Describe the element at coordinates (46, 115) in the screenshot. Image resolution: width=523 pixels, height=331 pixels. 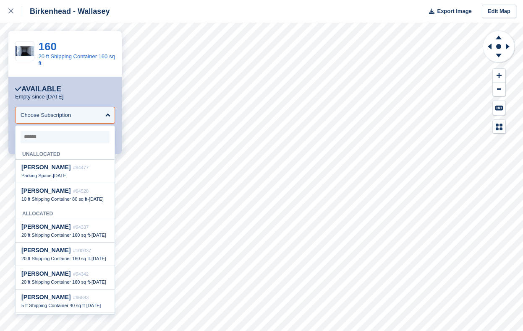
I see `div: Choose Subscription` at that location.